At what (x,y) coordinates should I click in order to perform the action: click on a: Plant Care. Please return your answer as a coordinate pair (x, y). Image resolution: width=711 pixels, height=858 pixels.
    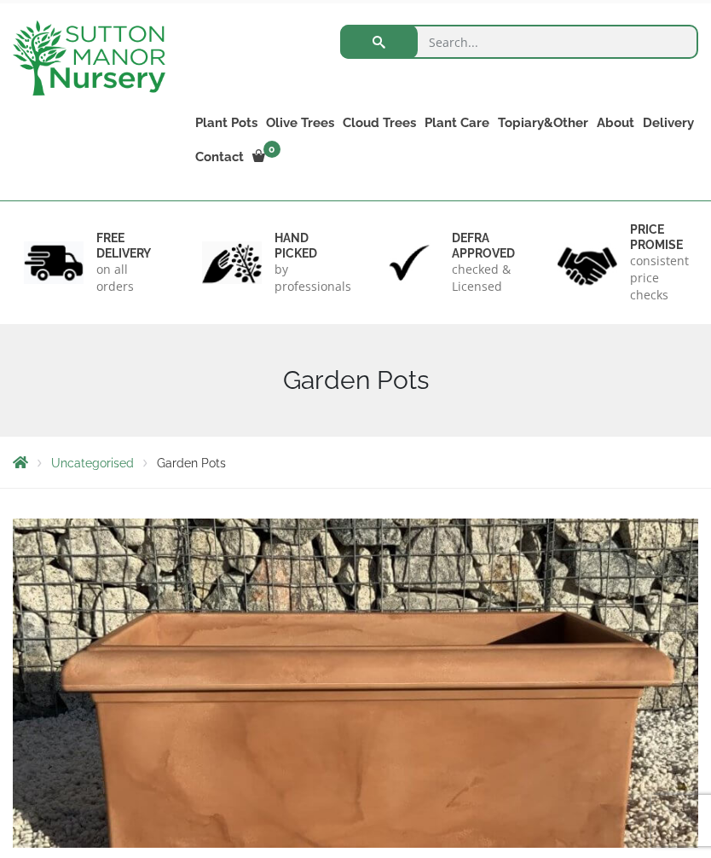
    Looking at the image, I should click on (457, 123).